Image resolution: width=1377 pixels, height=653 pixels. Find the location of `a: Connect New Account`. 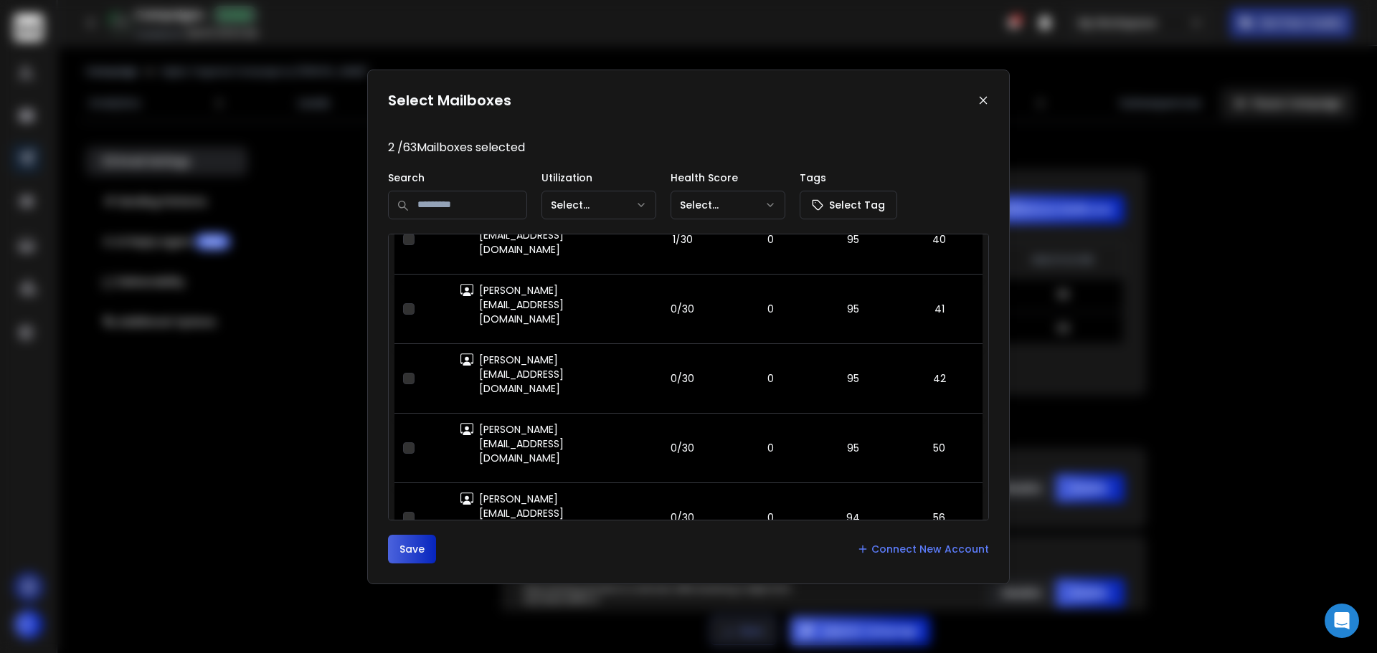

a: Connect New Account is located at coordinates (923, 549).